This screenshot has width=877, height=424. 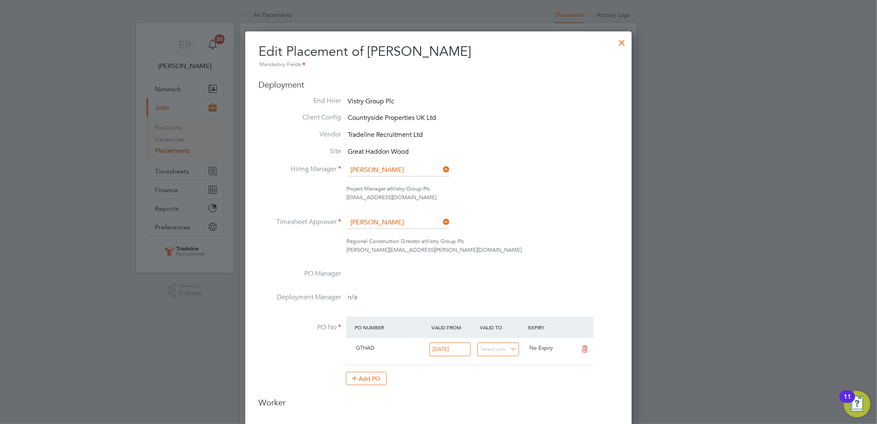 I want to click on button: Add PO, so click(x=366, y=378).